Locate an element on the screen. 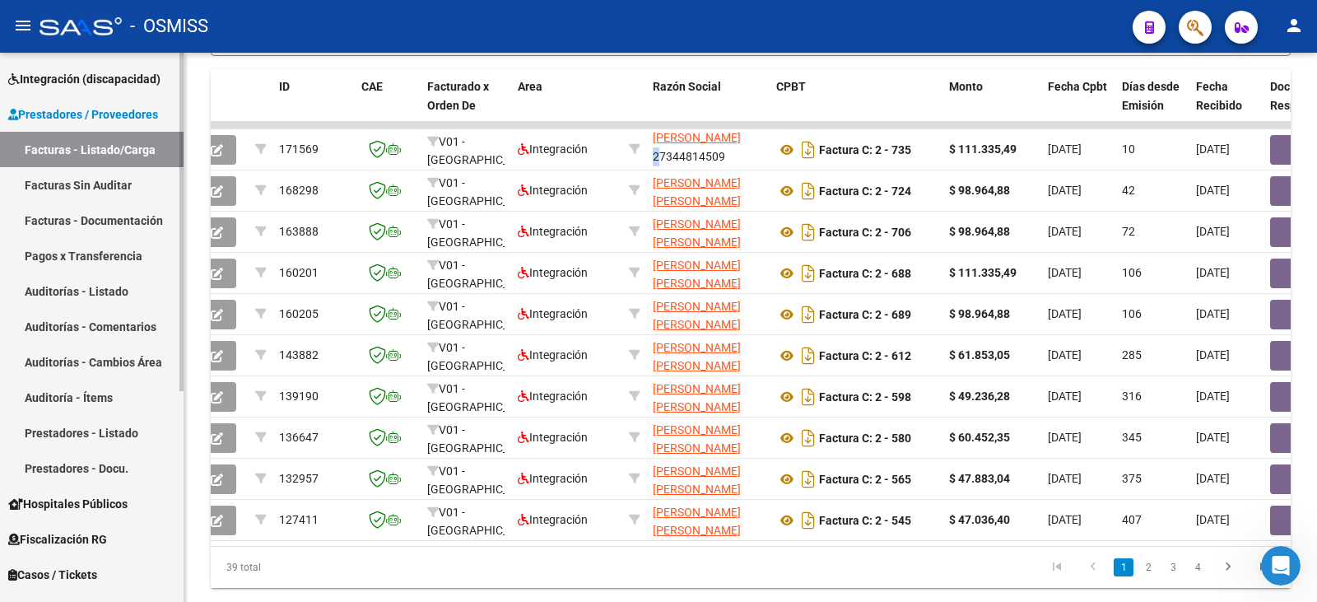  datatable-header-cell: Facturado x Orden De is located at coordinates (466, 105).